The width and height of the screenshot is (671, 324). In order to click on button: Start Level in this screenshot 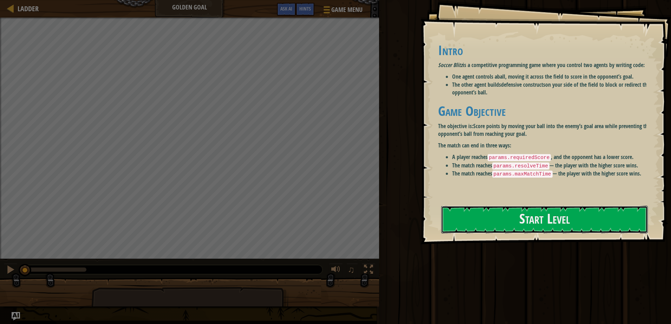, I will do `click(545, 220)`.